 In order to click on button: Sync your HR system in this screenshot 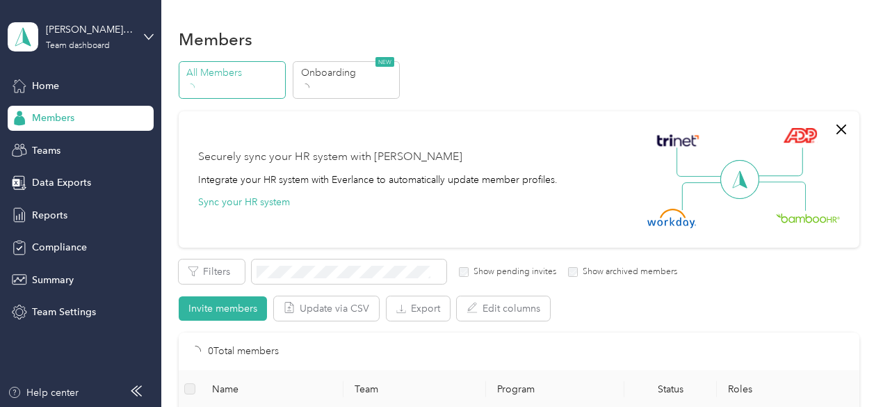, I will do `click(244, 202)`.